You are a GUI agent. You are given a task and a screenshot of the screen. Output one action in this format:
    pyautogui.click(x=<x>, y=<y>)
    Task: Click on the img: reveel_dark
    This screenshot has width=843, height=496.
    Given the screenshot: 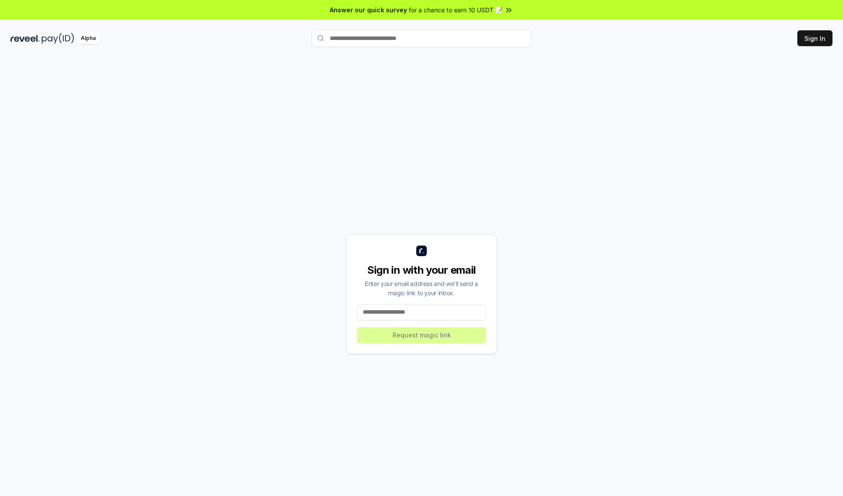 What is the action you would take?
    pyautogui.click(x=25, y=38)
    